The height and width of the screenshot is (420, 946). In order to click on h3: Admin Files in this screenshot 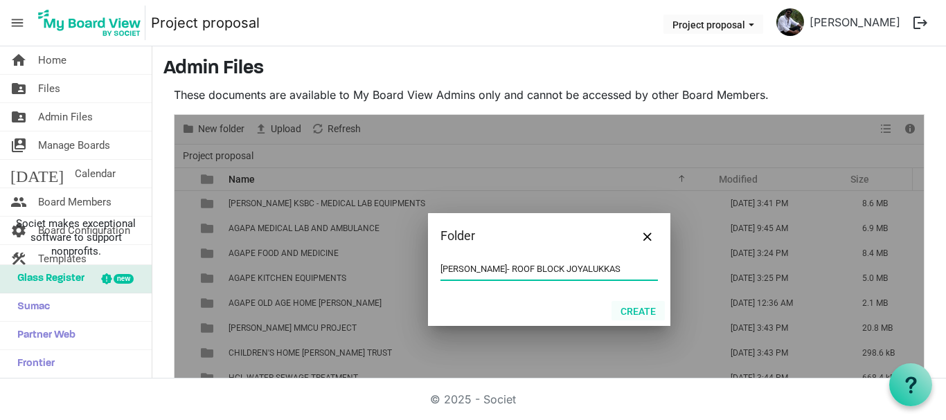, I will do `click(549, 69)`.